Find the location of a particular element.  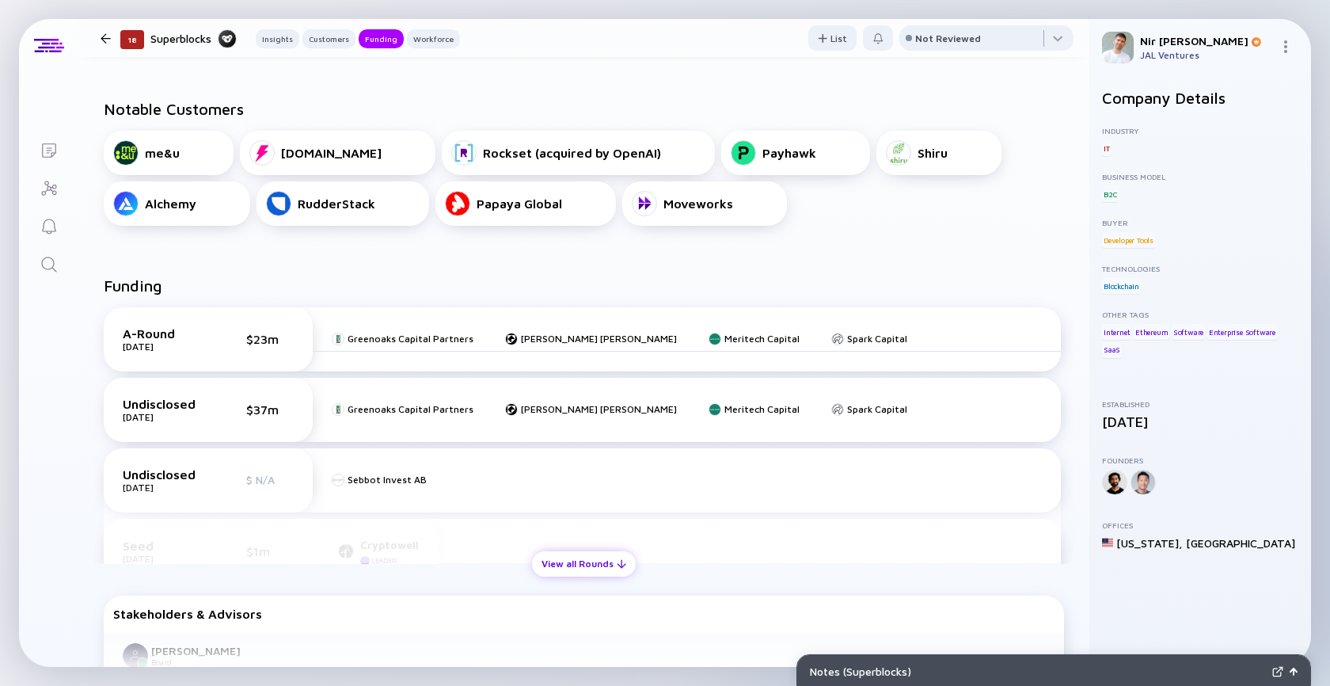

div: Developer Tools is located at coordinates (1128, 240).